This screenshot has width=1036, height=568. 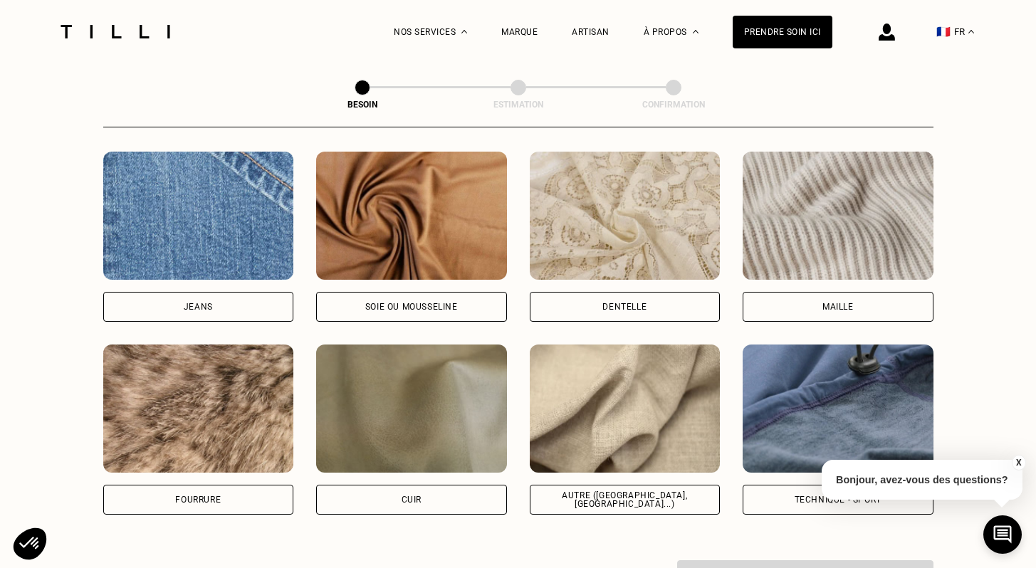 What do you see at coordinates (590, 32) in the screenshot?
I see `a: Artisan` at bounding box center [590, 32].